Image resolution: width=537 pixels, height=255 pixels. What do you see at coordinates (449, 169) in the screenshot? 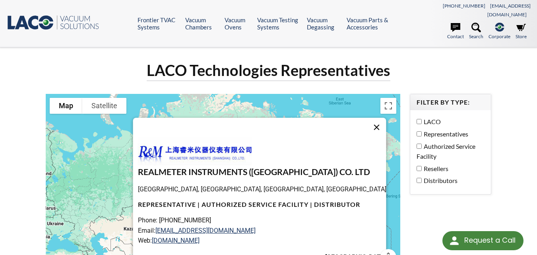
I see `label: Resellers` at bounding box center [449, 169].